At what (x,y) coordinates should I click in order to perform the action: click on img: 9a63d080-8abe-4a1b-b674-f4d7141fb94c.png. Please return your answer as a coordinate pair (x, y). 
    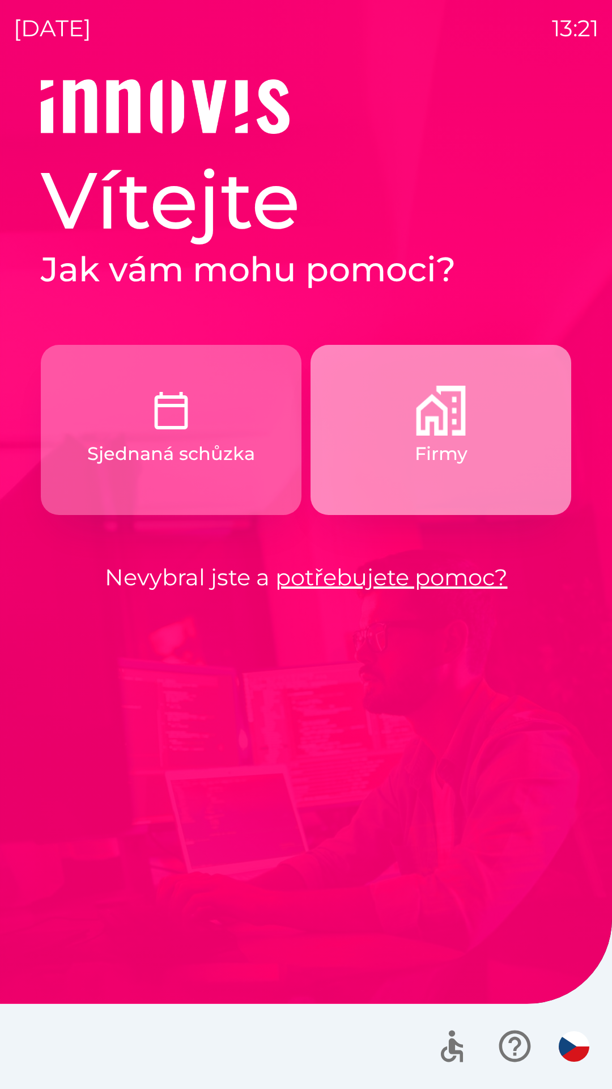
    Looking at the image, I should click on (441, 411).